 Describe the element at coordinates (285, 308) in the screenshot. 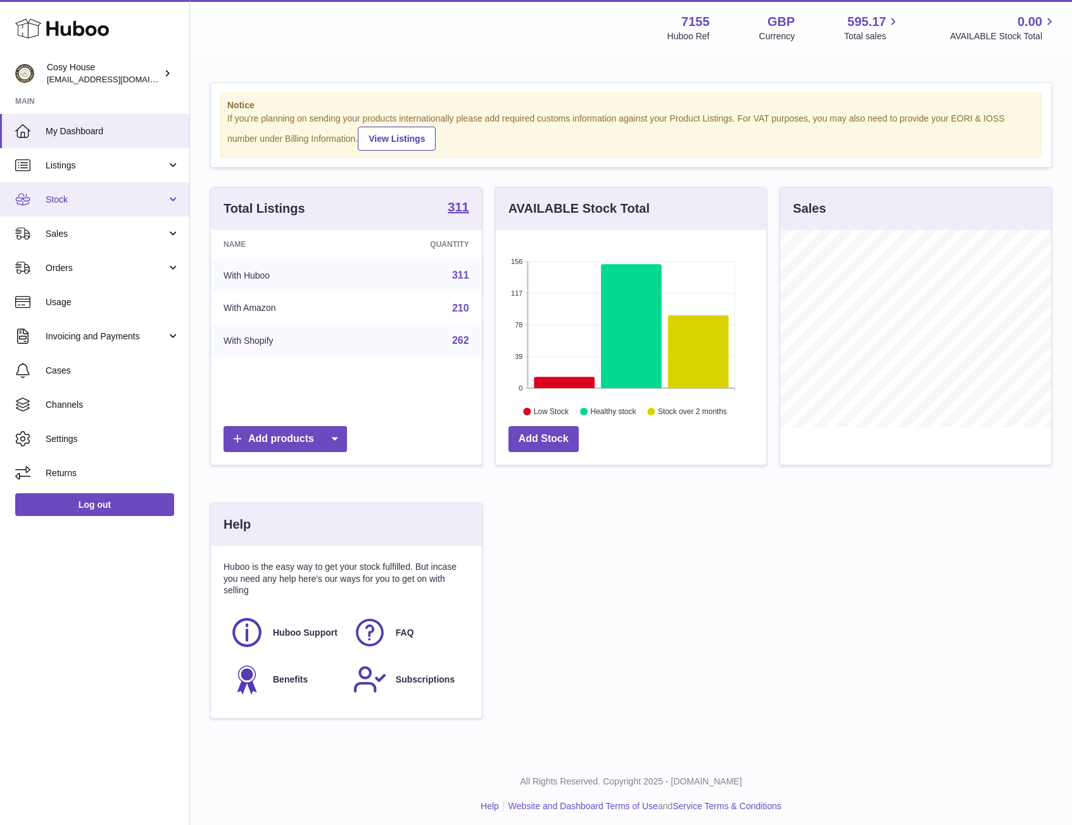

I see `td: With Amazon` at that location.